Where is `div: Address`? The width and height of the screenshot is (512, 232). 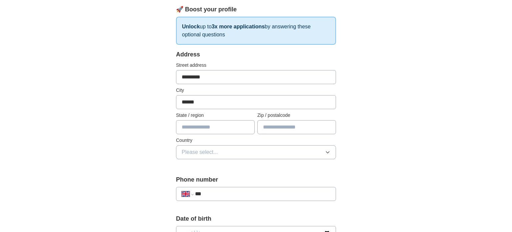 div: Address is located at coordinates (256, 54).